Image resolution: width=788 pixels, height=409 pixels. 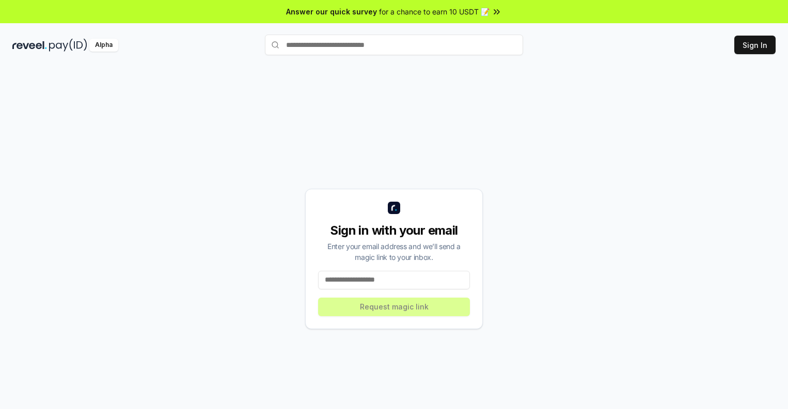 I want to click on div: Enter your email address and we’ll send a magic link to your inbox., so click(x=394, y=252).